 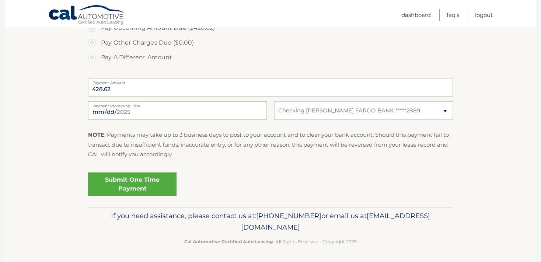 What do you see at coordinates (270, 241) in the screenshot?
I see `p: - All Rights Reserved - Copyright 2025` at bounding box center [270, 241].